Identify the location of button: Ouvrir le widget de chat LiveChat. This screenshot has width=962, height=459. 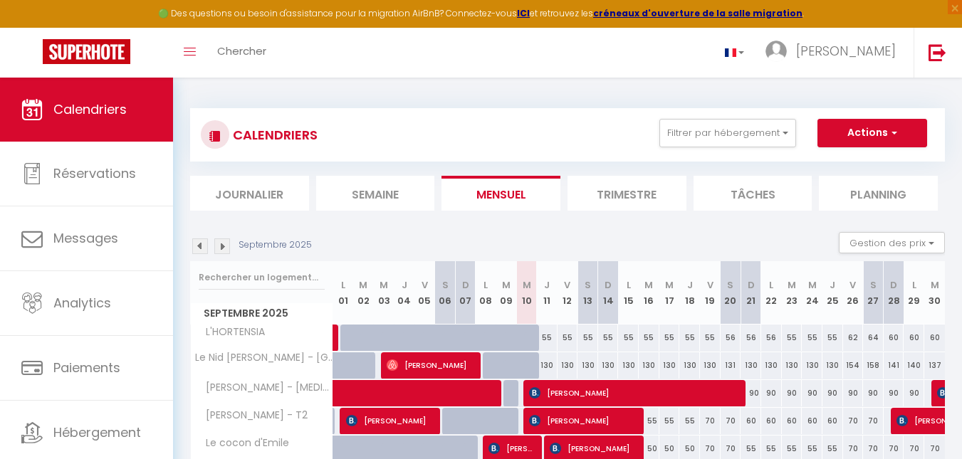
(33, 27).